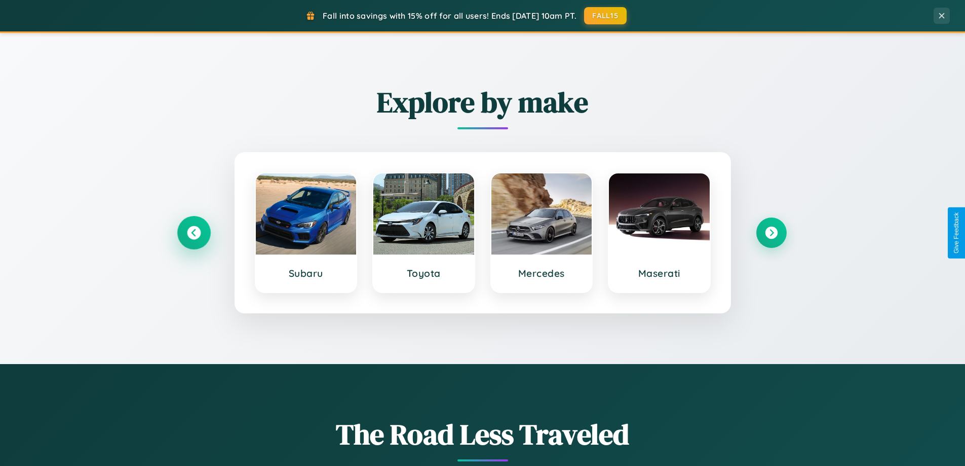  What do you see at coordinates (659, 273) in the screenshot?
I see `h3: Maserati` at bounding box center [659, 273].